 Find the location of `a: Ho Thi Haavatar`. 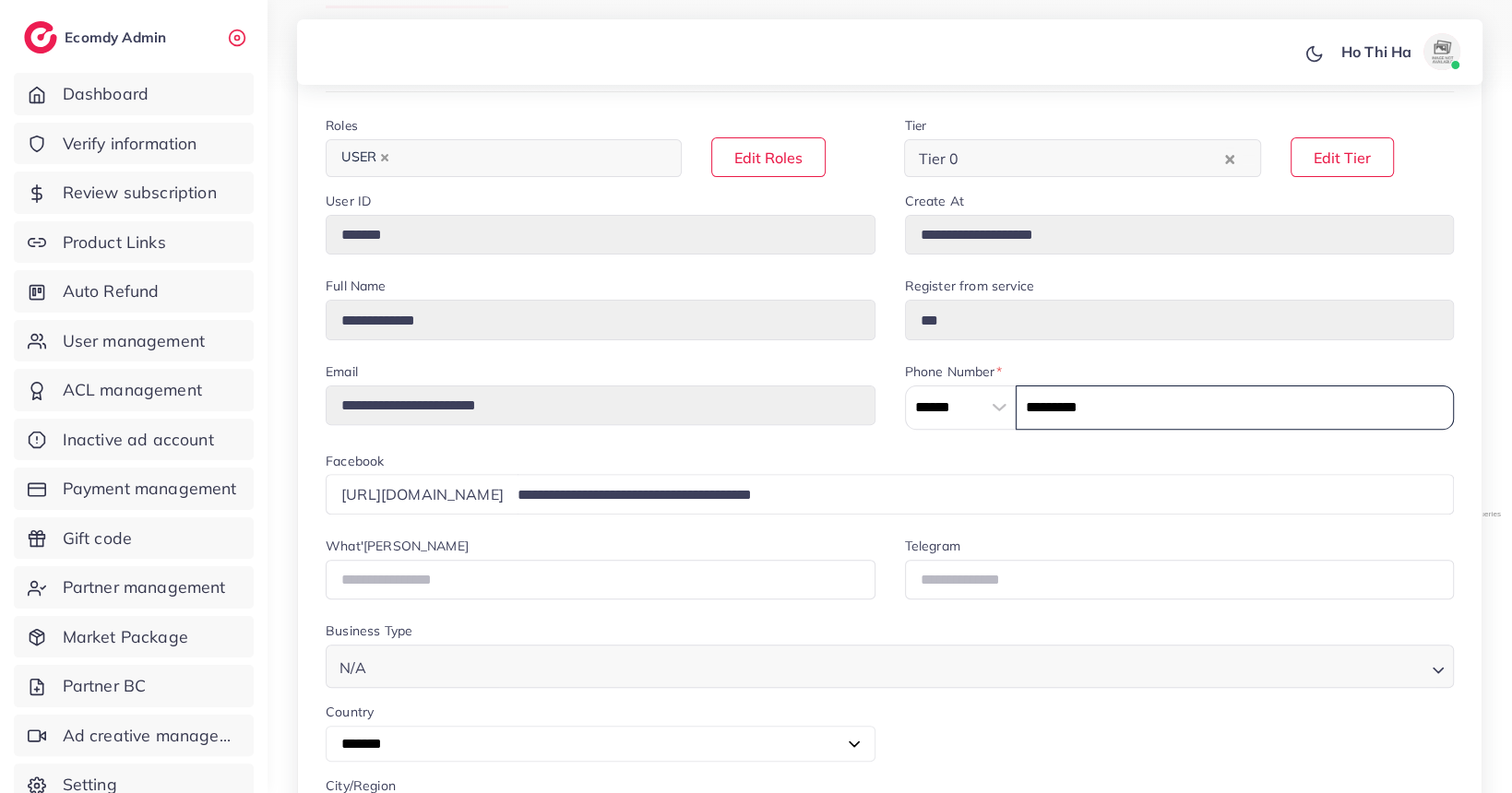

a: Ho Thi Haavatar is located at coordinates (1399, 51).